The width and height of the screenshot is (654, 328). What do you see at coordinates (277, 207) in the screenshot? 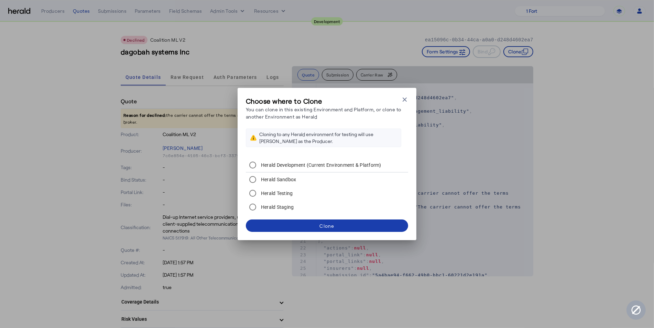
I see `label: Herald Staging` at bounding box center [277, 207].